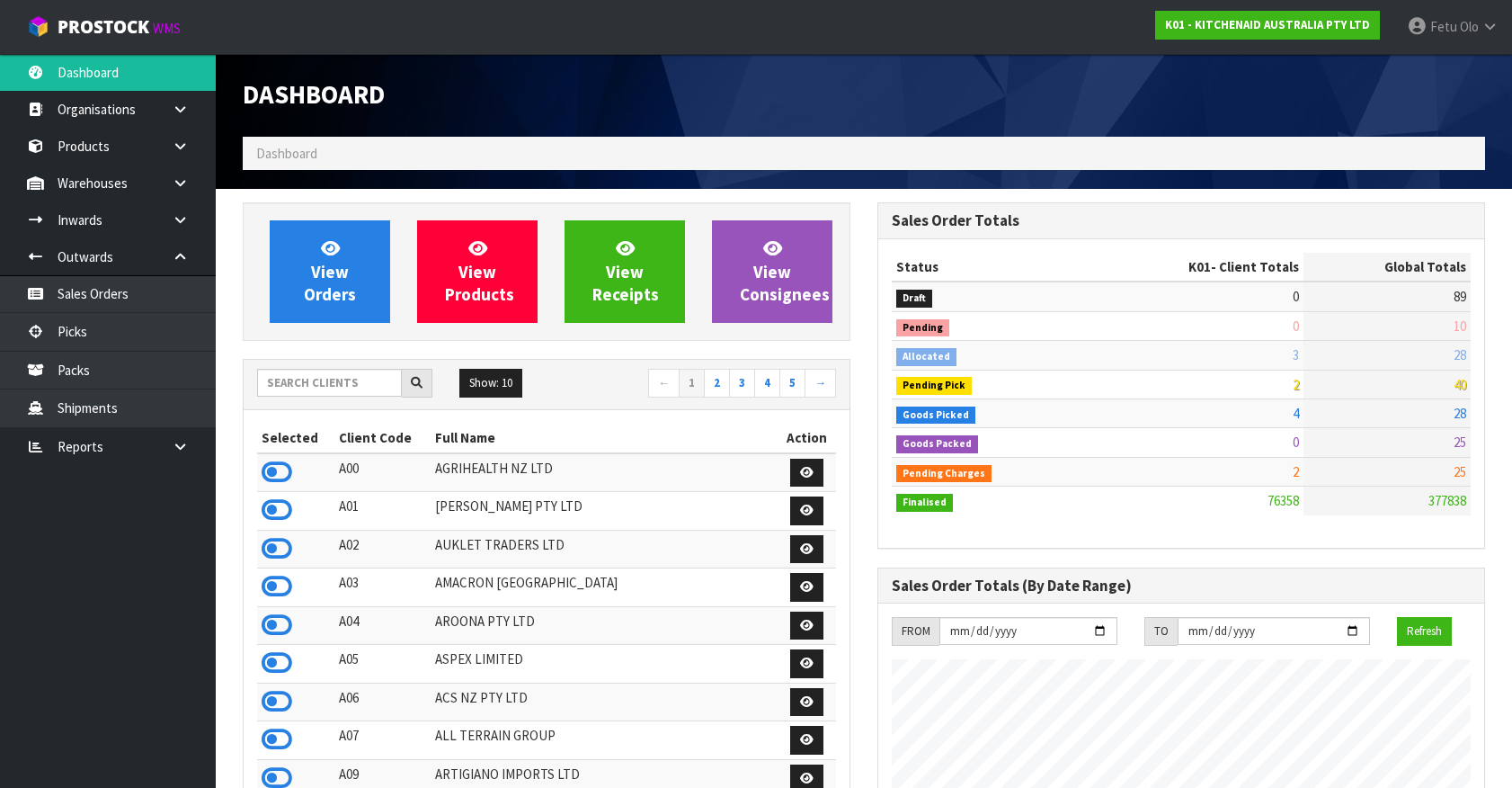 The width and height of the screenshot is (1512, 788). What do you see at coordinates (1469, 27) in the screenshot?
I see `span: Olo` at bounding box center [1469, 27].